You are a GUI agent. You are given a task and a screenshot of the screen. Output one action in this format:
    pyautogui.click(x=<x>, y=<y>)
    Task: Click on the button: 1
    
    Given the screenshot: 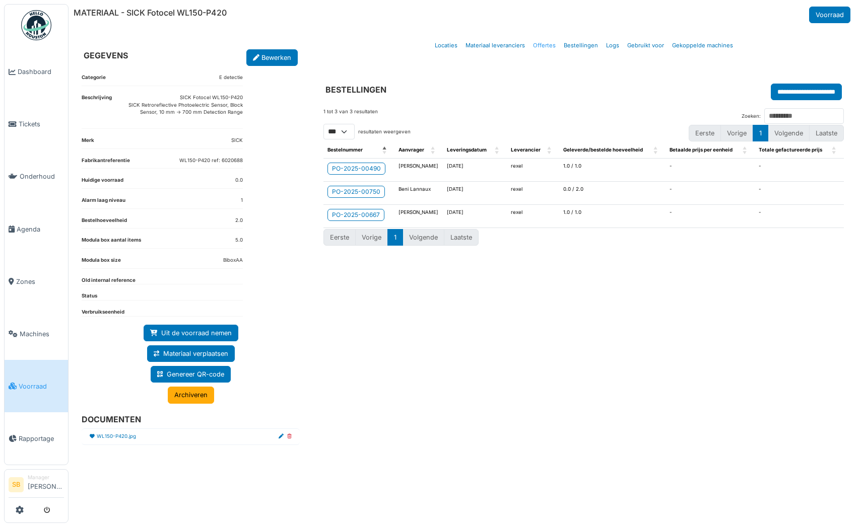 What is the action you would take?
    pyautogui.click(x=760, y=133)
    